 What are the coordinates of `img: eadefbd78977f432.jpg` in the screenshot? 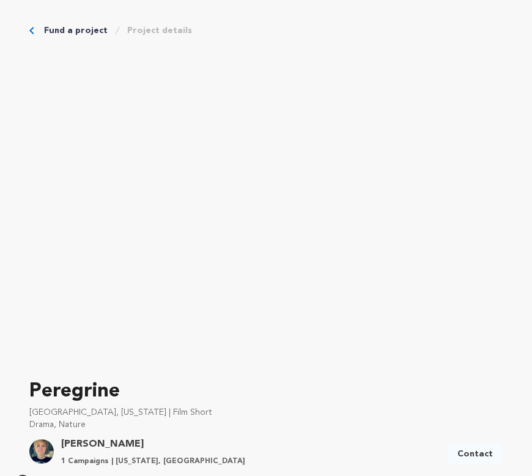 It's located at (42, 451).